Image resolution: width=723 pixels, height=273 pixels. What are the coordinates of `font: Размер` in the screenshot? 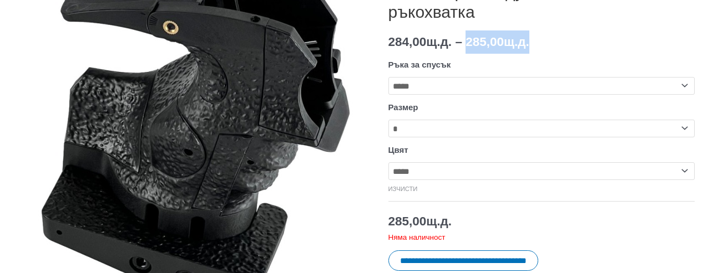 It's located at (403, 107).